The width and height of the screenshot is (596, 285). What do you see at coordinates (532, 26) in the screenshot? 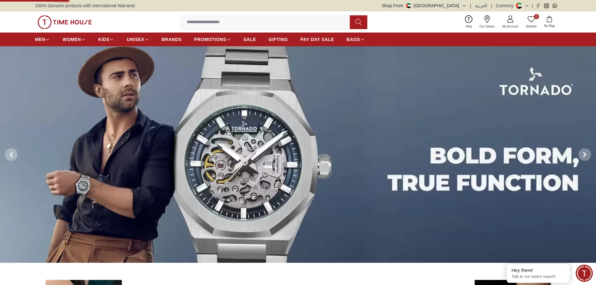
I see `span: Wishlist` at bounding box center [532, 26].